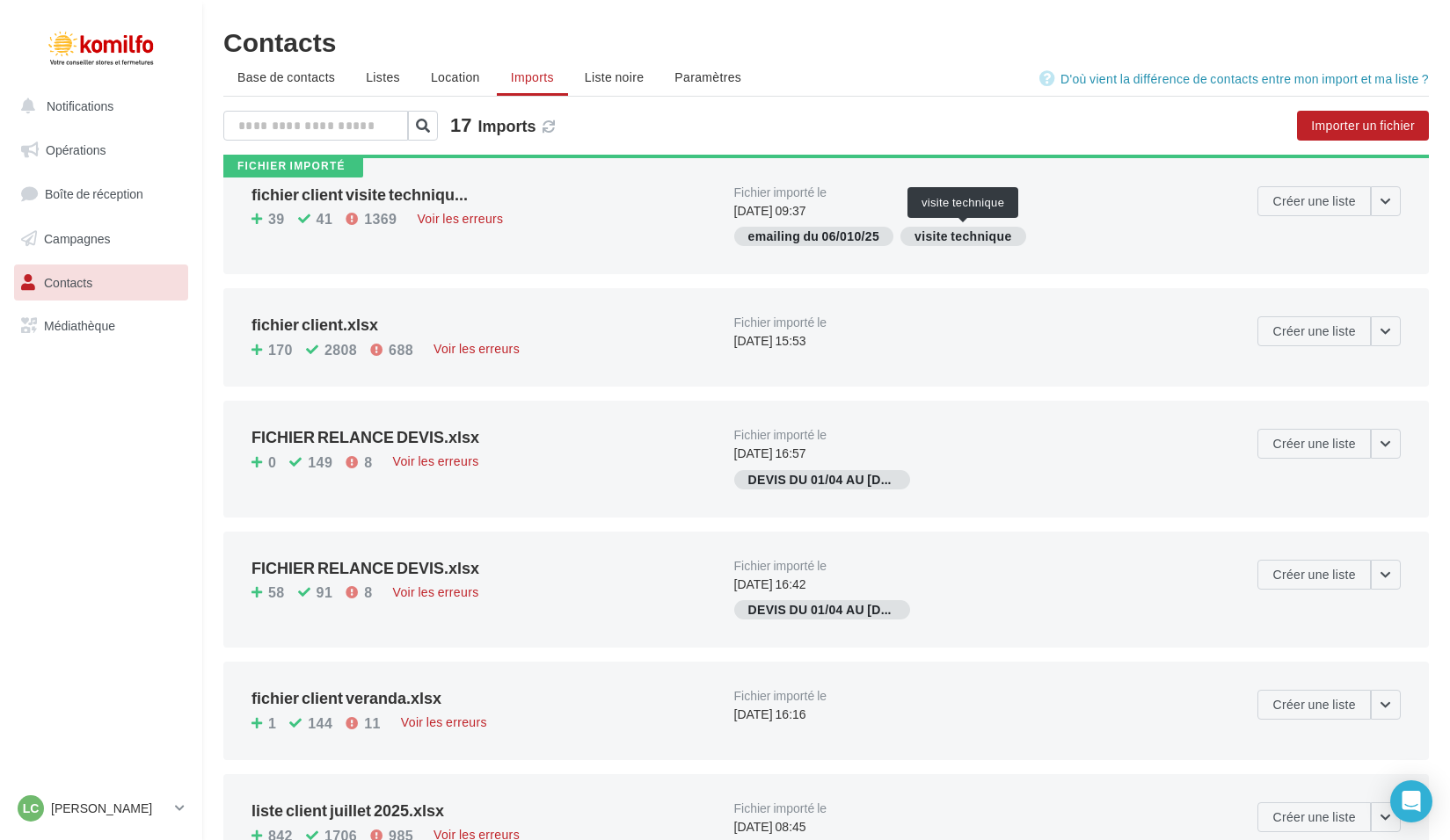 The image size is (1450, 840). Describe the element at coordinates (485, 324) in the screenshot. I see `div: fichier client.xlsx` at that location.